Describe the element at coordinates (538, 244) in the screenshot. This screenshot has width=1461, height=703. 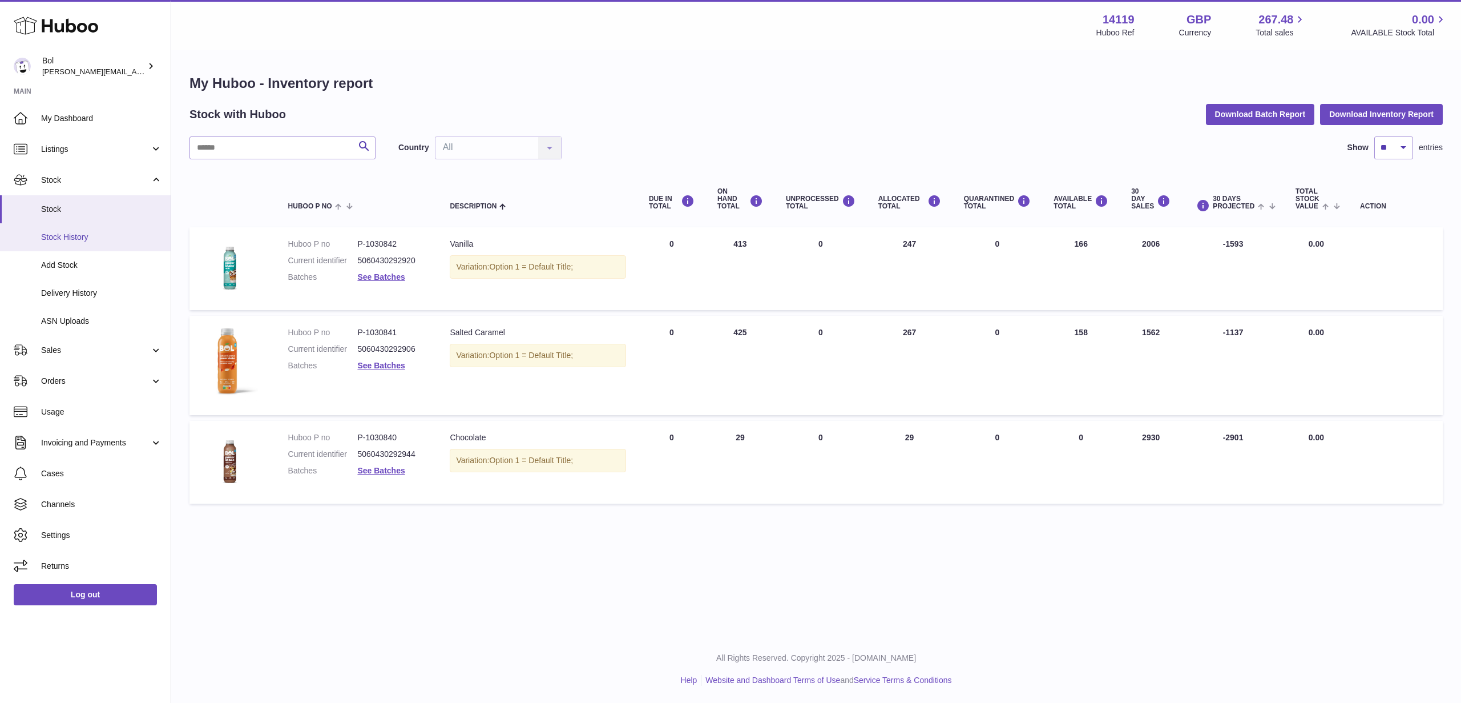
I see `div: Vanilla` at that location.